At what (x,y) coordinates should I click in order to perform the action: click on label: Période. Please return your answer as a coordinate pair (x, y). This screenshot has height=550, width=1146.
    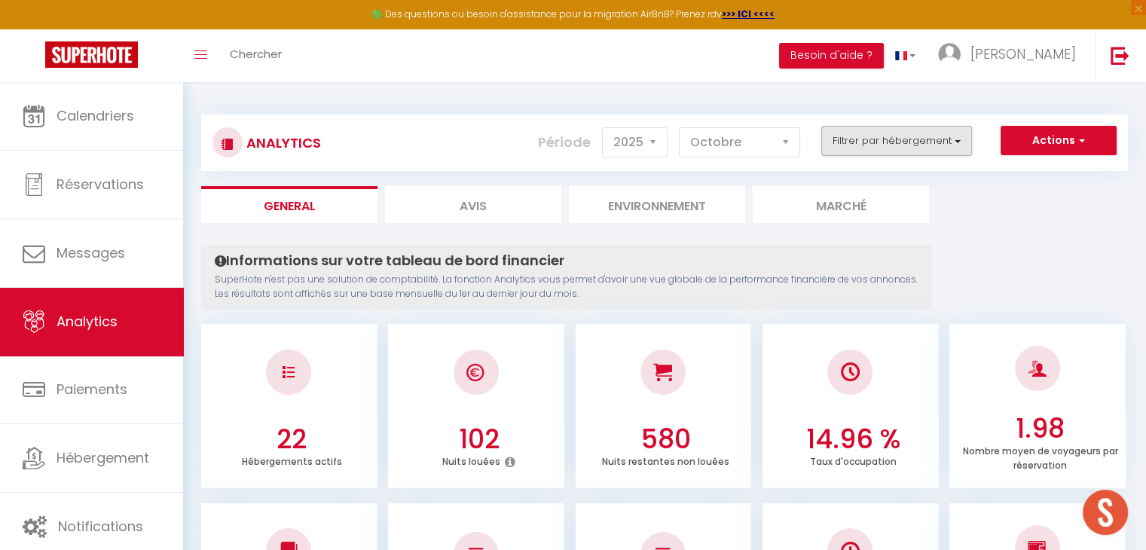
    Looking at the image, I should click on (564, 142).